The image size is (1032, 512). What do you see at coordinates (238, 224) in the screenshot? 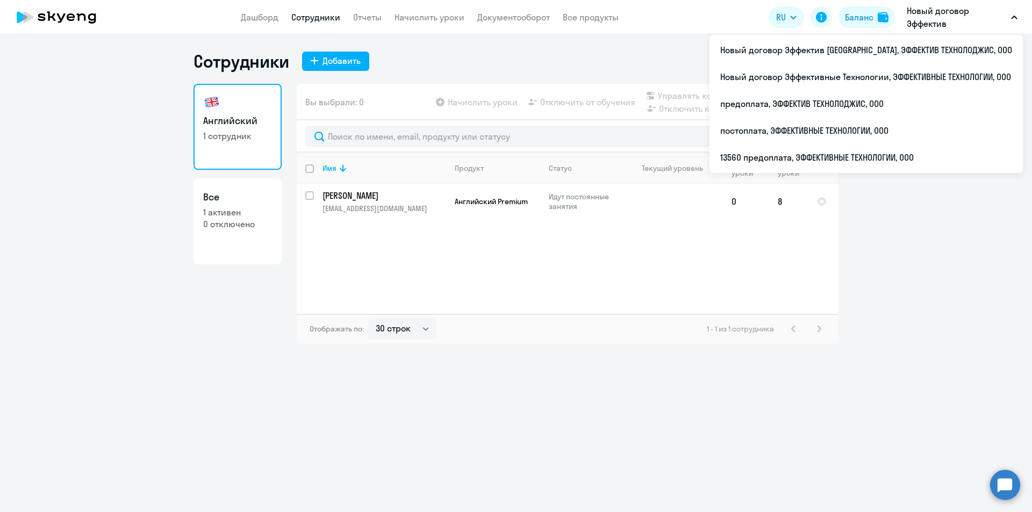
I see `p: 0 отключено` at bounding box center [238, 224].